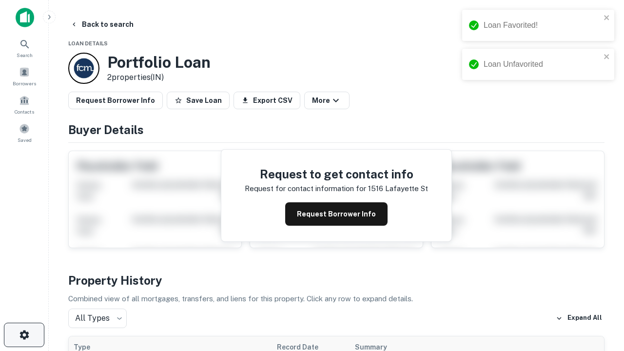 The image size is (624, 351). Describe the element at coordinates (98, 318) in the screenshot. I see `div: All Types` at that location.